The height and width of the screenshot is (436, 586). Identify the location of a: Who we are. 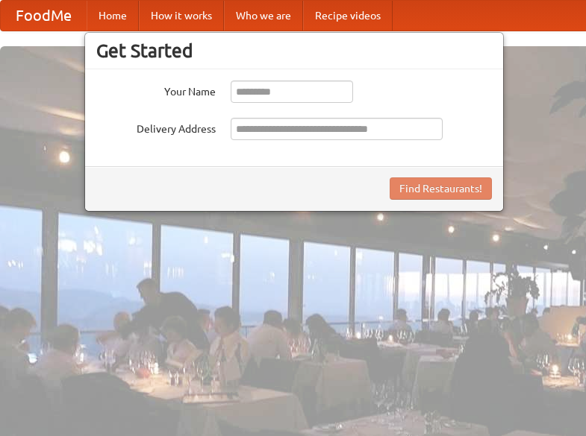
(263, 16).